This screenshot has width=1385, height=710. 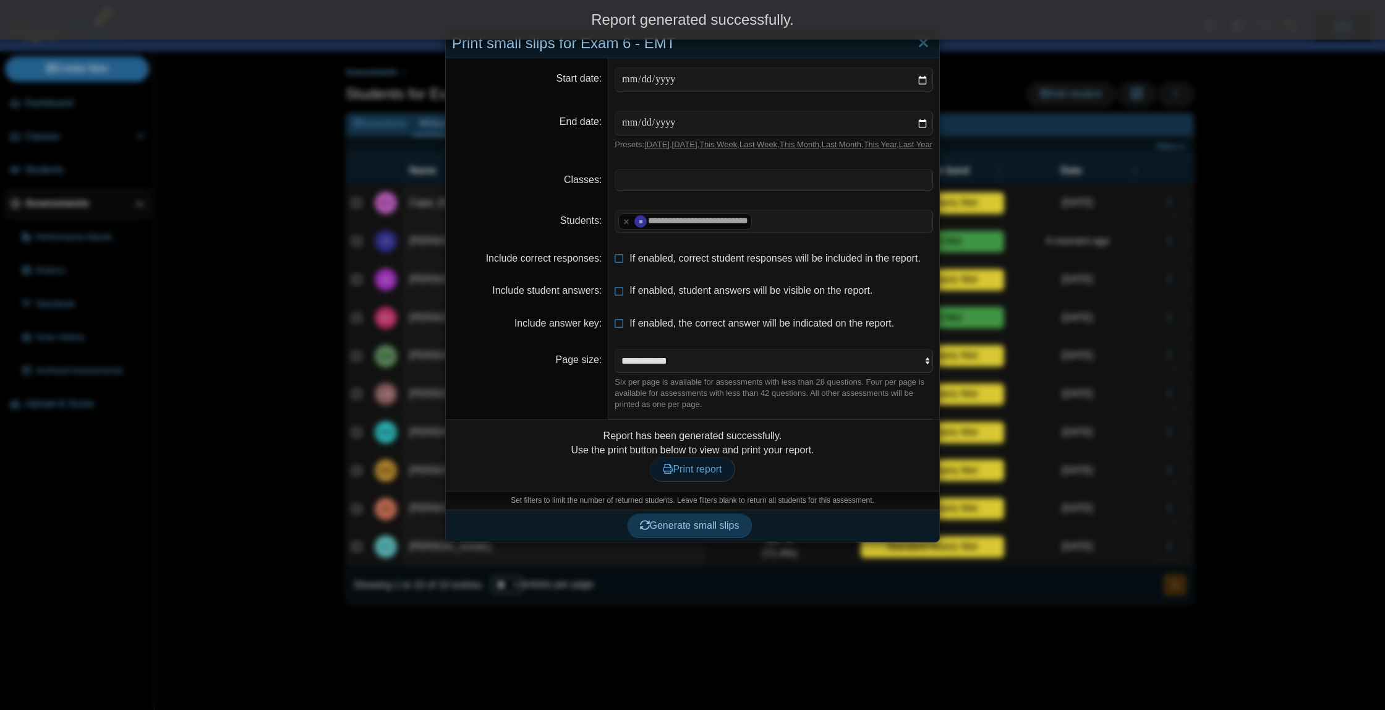 What do you see at coordinates (582, 179) in the screenshot?
I see `label: Classes` at bounding box center [582, 179].